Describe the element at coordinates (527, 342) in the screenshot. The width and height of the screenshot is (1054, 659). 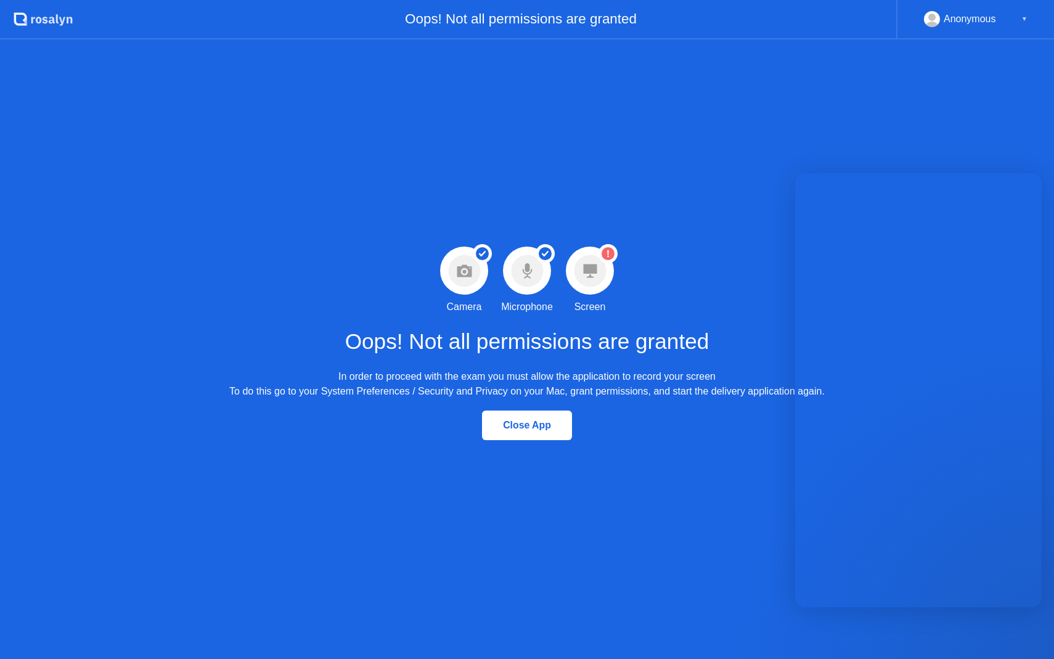
I see `h1: Oops! Not all permissions are granted` at that location.